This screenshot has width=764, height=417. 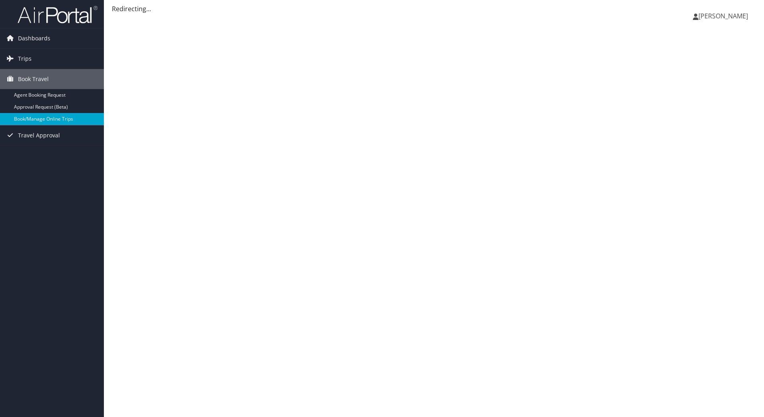 I want to click on span: Trips, so click(x=25, y=59).